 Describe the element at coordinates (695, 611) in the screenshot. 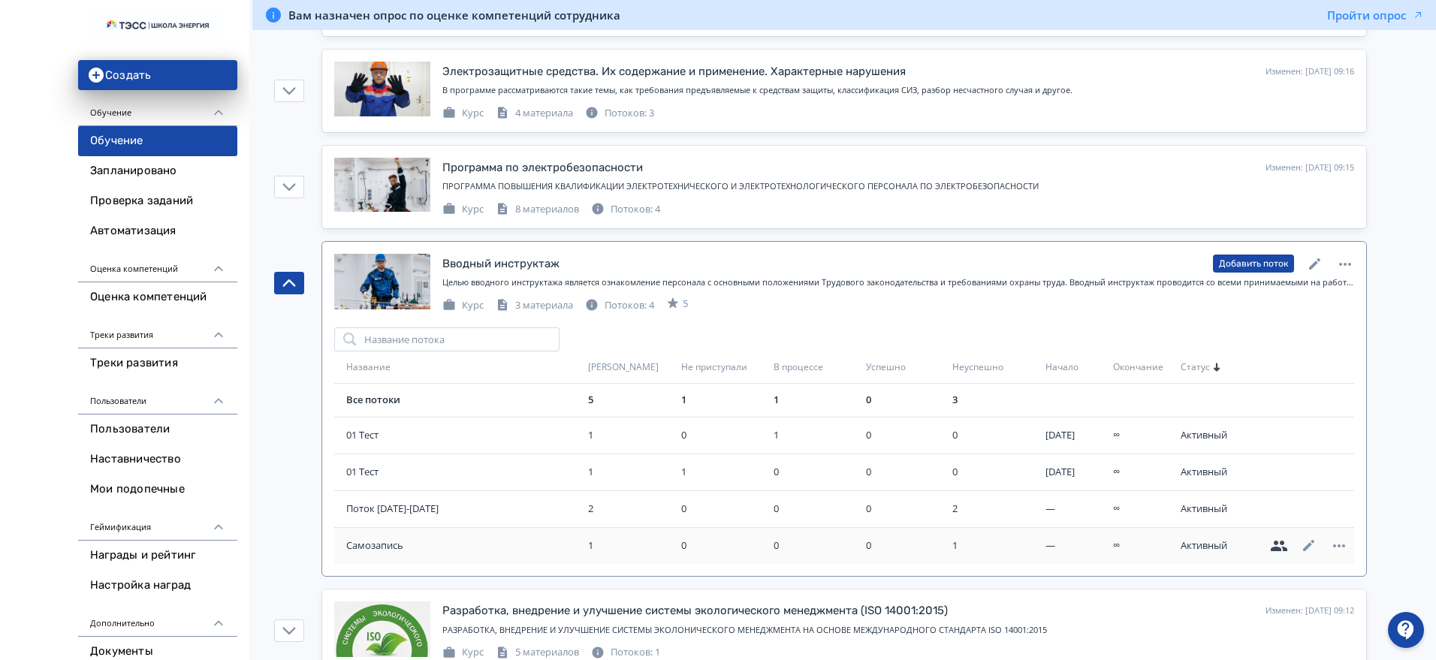

I see `div: Разработка, внедрение и улучшение системы экологического менеджмента (ISО 14001:2015)` at that location.